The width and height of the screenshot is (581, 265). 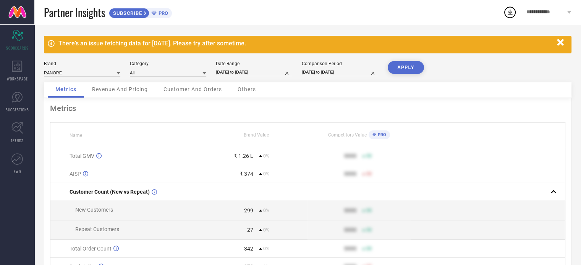 What do you see at coordinates (246, 174) in the screenshot?
I see `div: ₹ 374` at bounding box center [246, 174].